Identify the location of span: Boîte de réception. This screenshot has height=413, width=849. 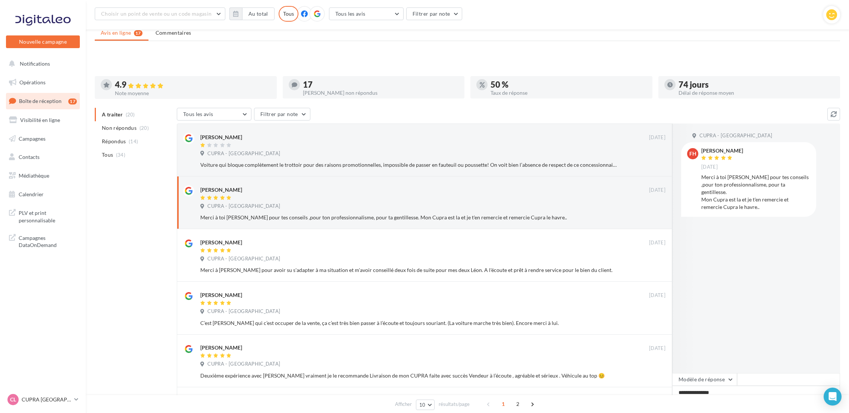
(40, 101).